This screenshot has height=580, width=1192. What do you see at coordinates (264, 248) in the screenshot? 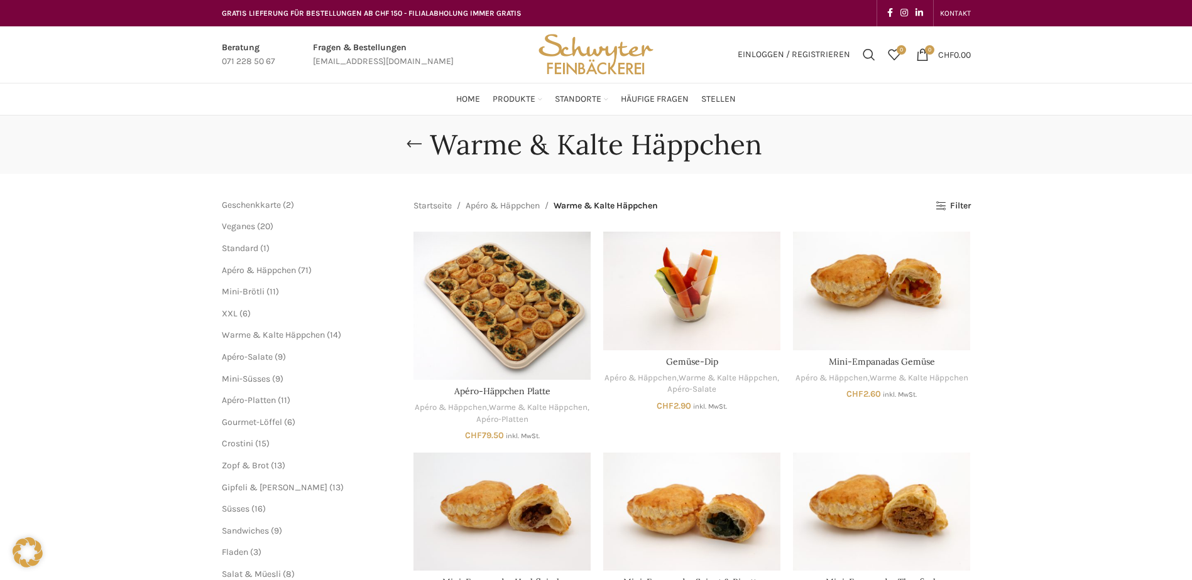
I see `span: 1` at bounding box center [264, 248].